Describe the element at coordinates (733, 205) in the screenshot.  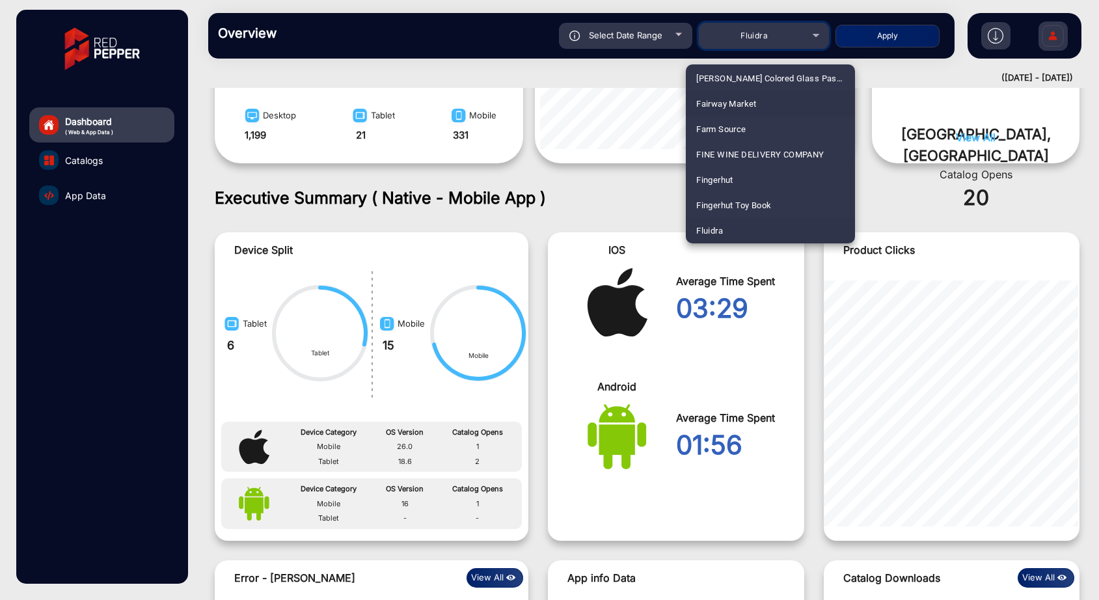
I see `span: Fingerhut Toy Book` at that location.